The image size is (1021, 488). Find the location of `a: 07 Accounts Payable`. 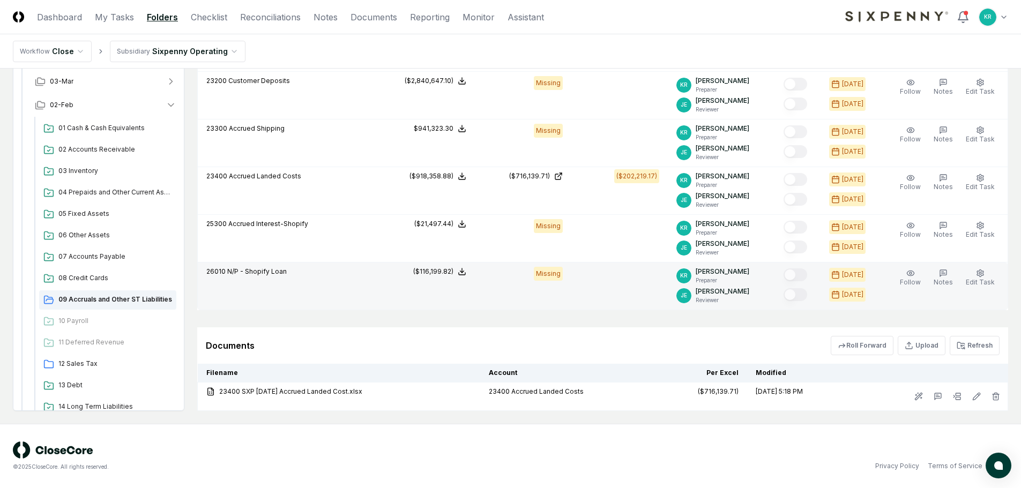

a: 07 Accounts Payable is located at coordinates (108, 257).